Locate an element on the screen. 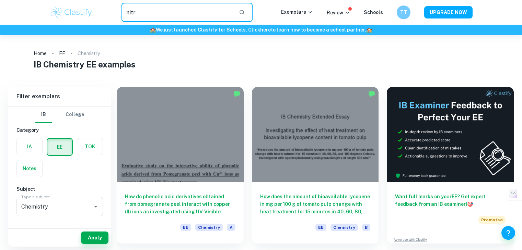 Image resolution: width=522 pixels, height=250 pixels. a: Home is located at coordinates (40, 53).